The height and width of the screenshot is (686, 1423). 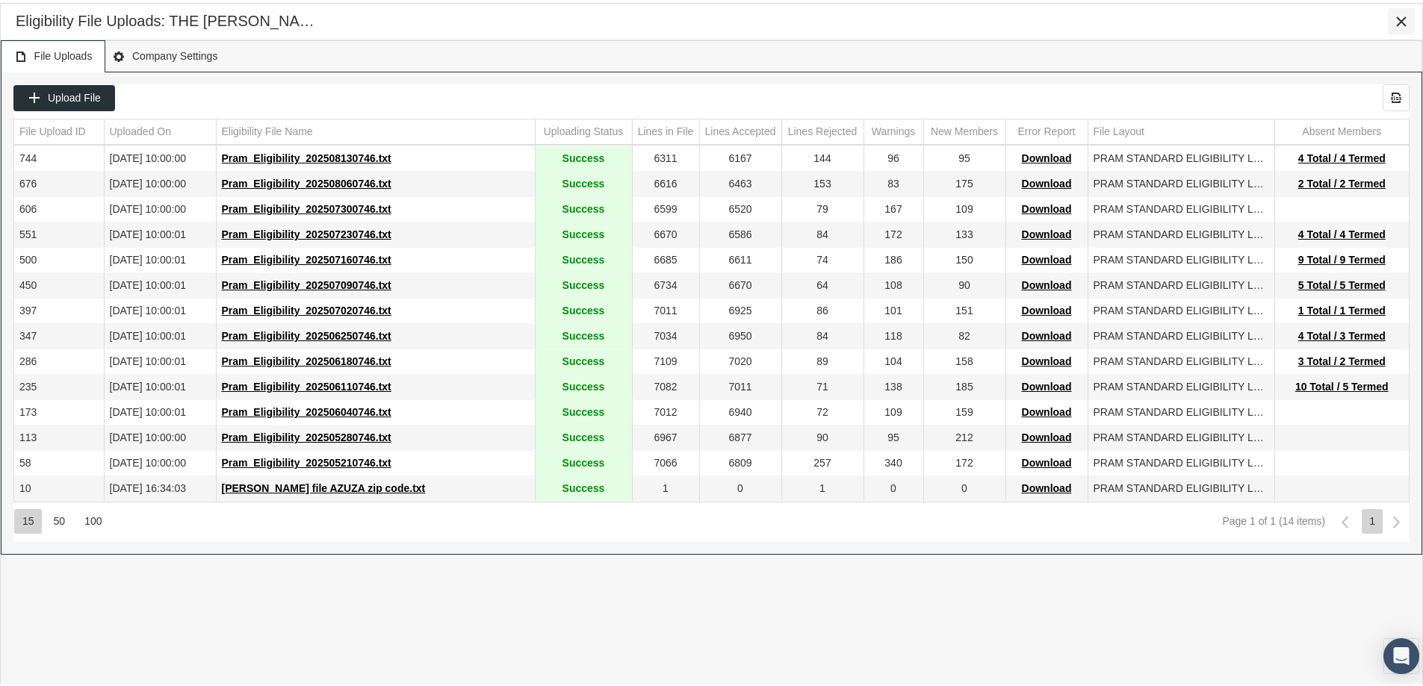 What do you see at coordinates (1046, 128) in the screenshot?
I see `div: Error Report` at bounding box center [1046, 128].